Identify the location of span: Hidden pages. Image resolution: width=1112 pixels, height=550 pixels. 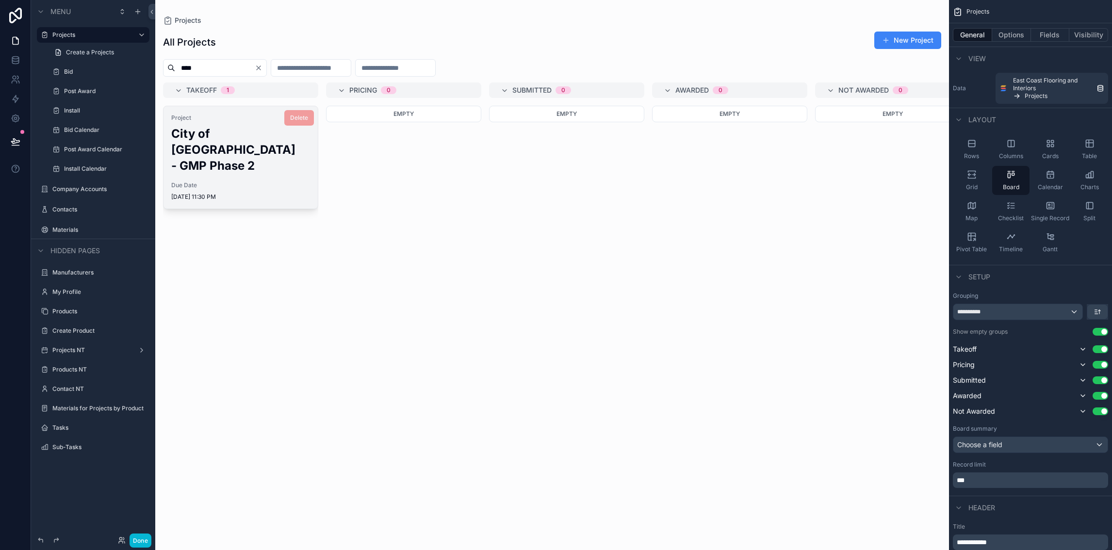
(75, 251).